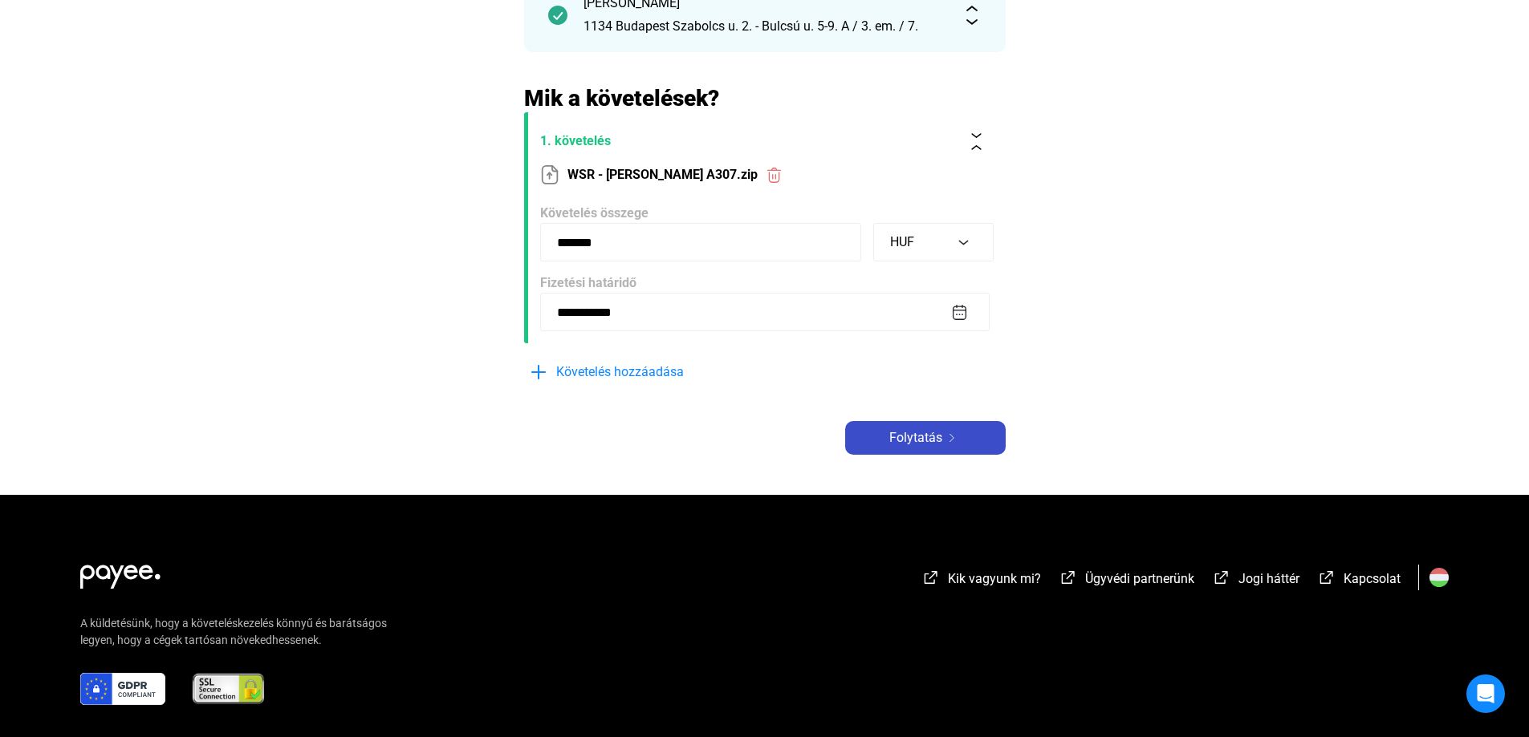 This screenshot has height=737, width=1529. Describe the element at coordinates (1439, 578) in the screenshot. I see `img: HU.svg` at that location.